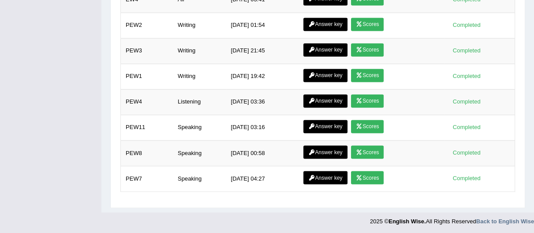 Image resolution: width=534 pixels, height=233 pixels. Describe the element at coordinates (147, 51) in the screenshot. I see `td: PEW3` at that location.